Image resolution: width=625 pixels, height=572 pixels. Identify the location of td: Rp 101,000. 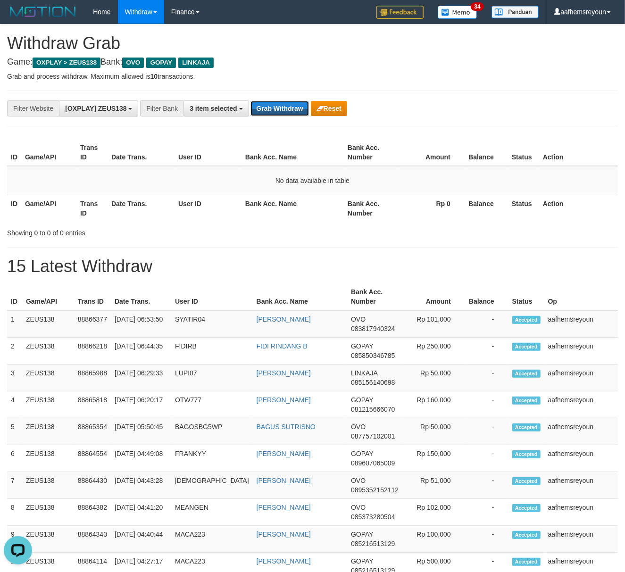
(433, 324).